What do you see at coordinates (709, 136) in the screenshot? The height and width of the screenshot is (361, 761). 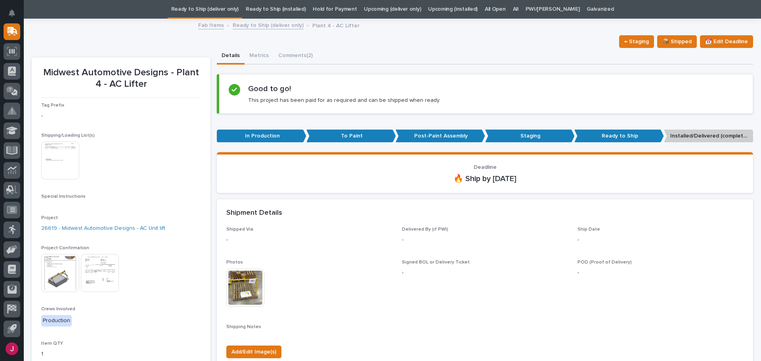 I see `p: Installed/Delivered (completely done)` at bounding box center [709, 136].